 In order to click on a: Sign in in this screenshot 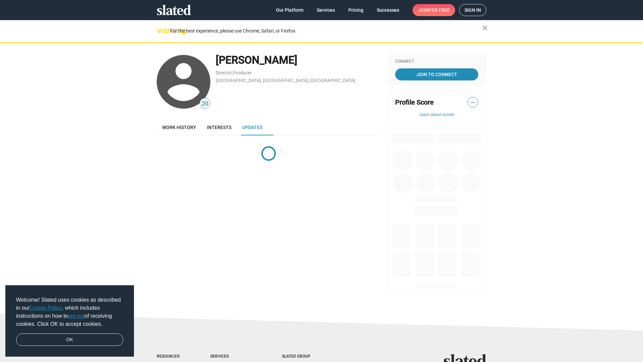, I will do `click(473, 10)`.